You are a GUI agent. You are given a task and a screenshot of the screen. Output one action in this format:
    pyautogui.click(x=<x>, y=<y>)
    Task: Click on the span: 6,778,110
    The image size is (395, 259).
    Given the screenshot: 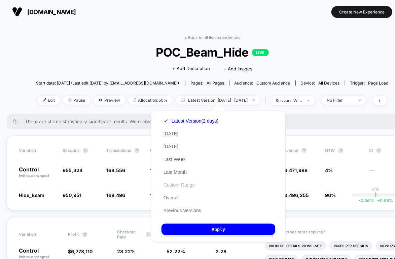 What is the action you would take?
    pyautogui.click(x=82, y=251)
    